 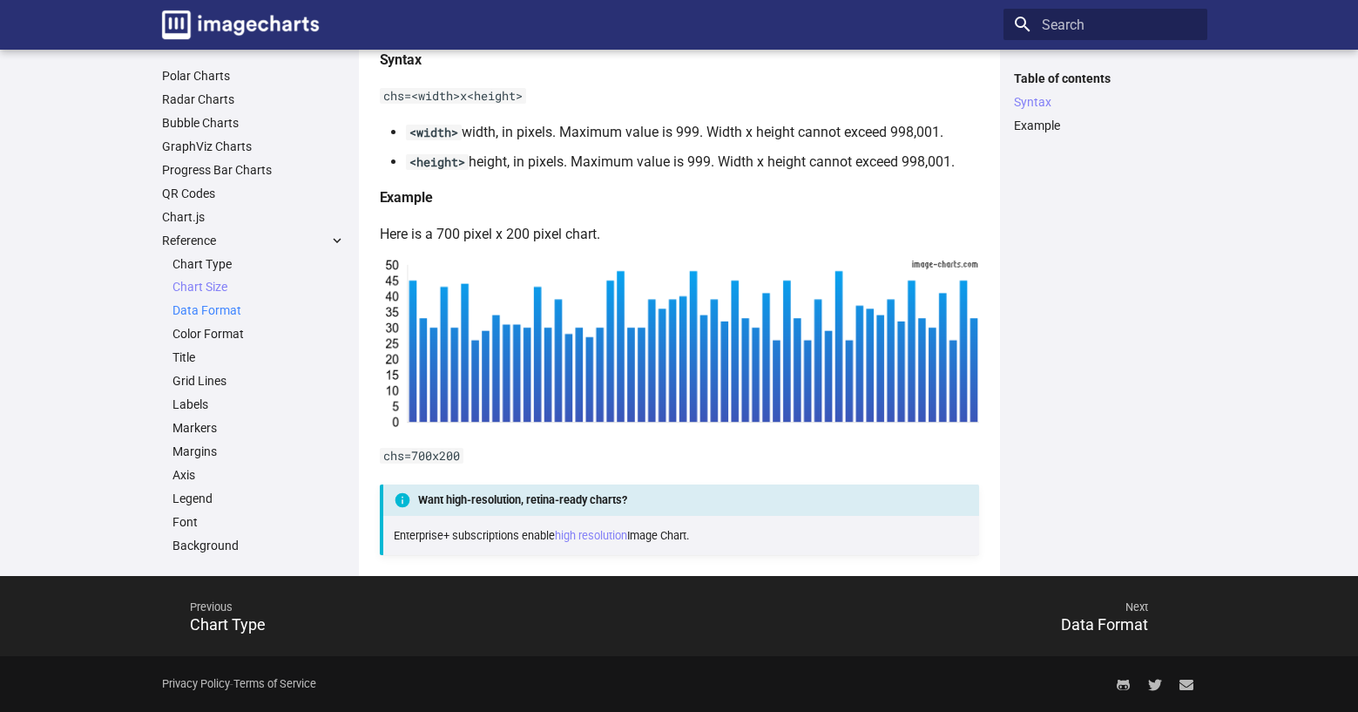 What do you see at coordinates (259, 475) in the screenshot?
I see `a: Axis` at bounding box center [259, 475].